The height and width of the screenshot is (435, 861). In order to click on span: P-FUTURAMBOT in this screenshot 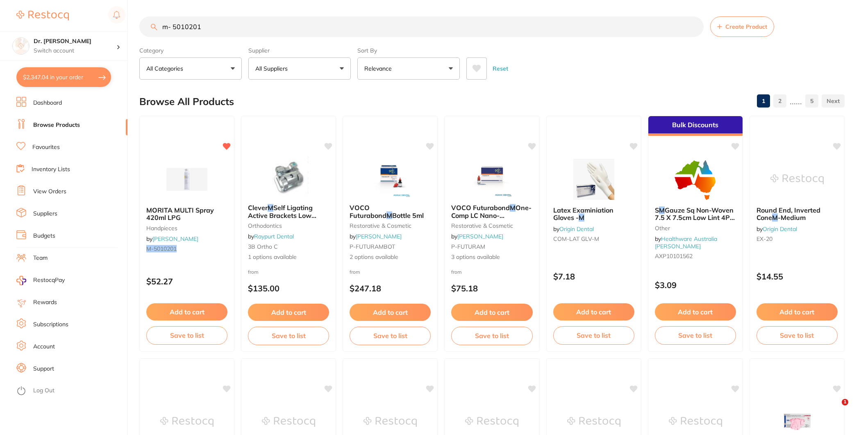, I will do `click(372, 246)`.